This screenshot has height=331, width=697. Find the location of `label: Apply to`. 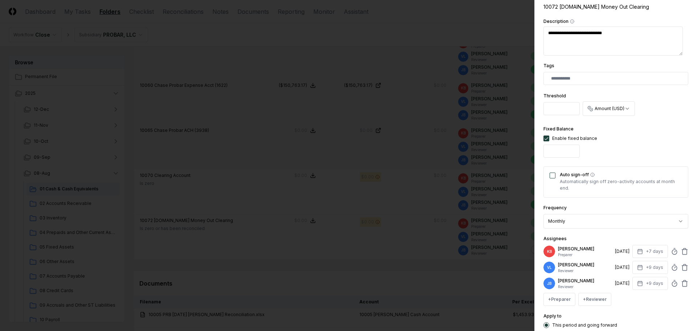

label: Apply to is located at coordinates (553, 316).